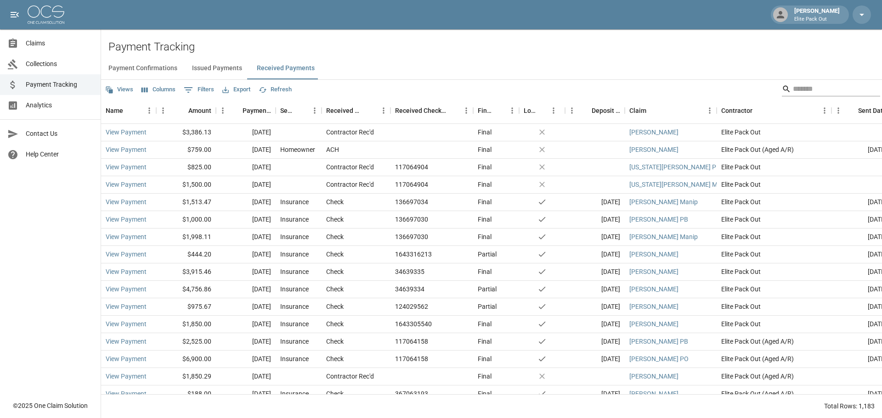  What do you see at coordinates (485, 111) in the screenshot?
I see `div: Final/Partial` at bounding box center [485, 111].